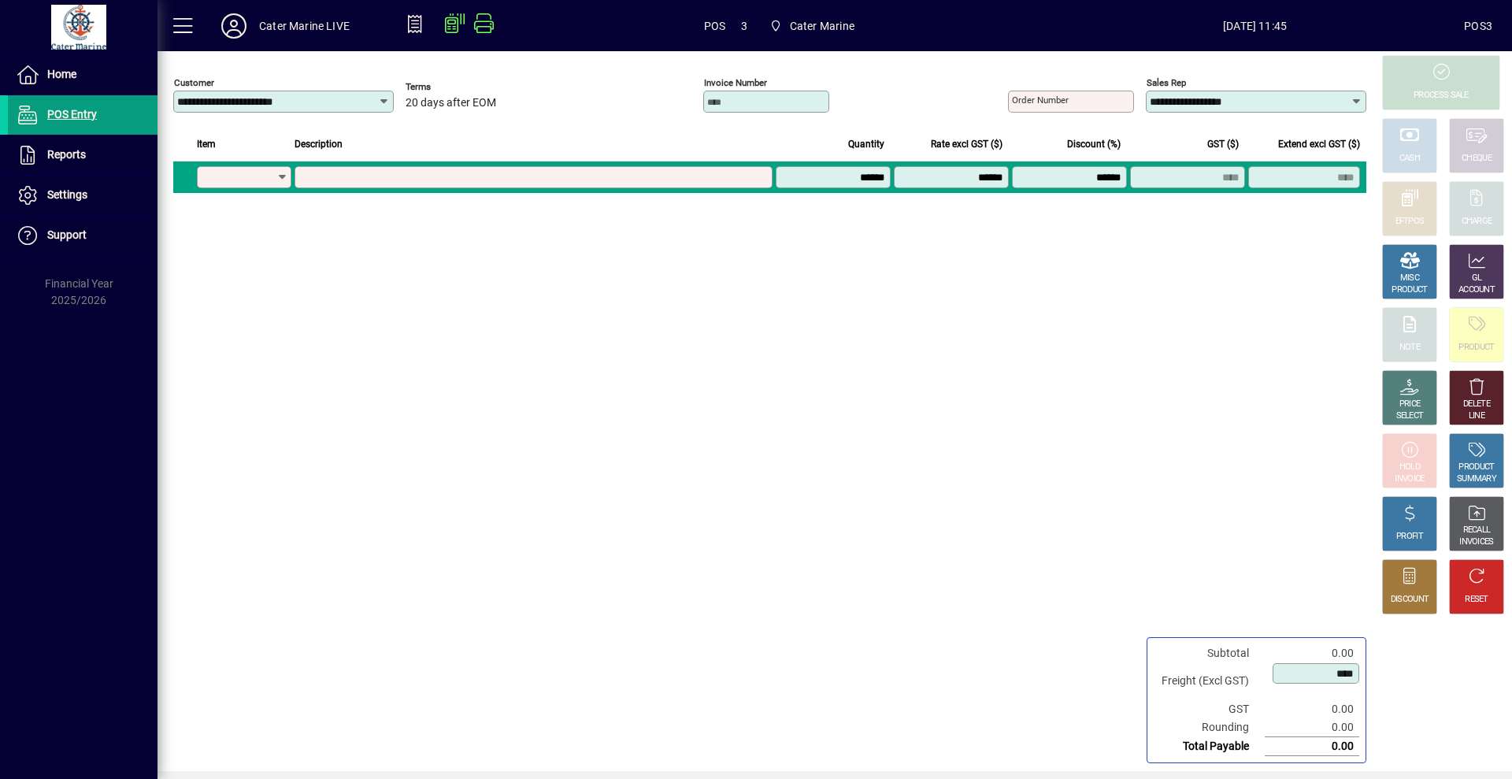  Describe the element at coordinates (1476, 542) in the screenshot. I see `div: INVOICES` at that location.